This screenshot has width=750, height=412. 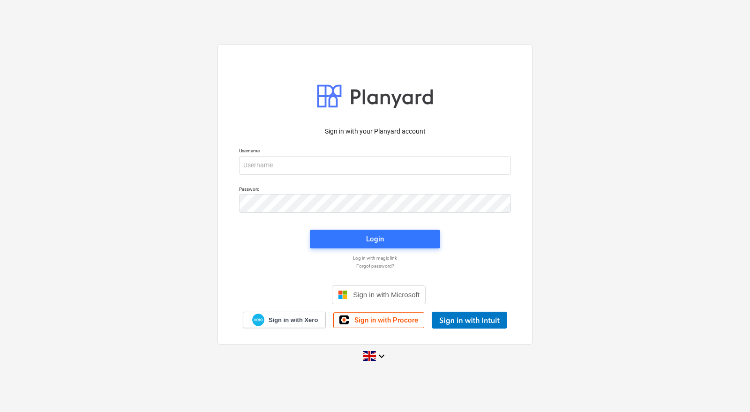 What do you see at coordinates (293, 320) in the screenshot?
I see `span: Sign in with Xero` at bounding box center [293, 320].